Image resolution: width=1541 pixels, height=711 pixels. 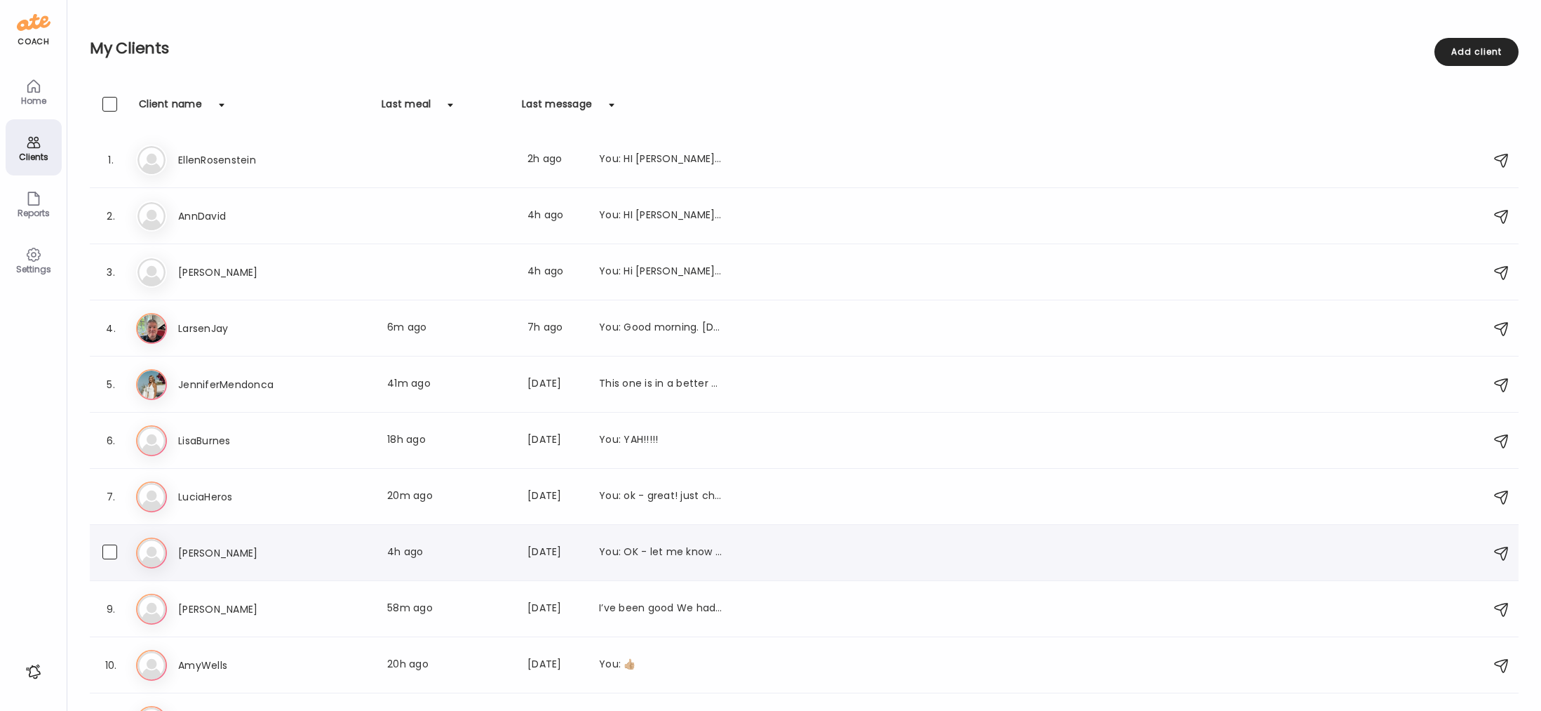 I want to click on div: Reports, so click(x=34, y=213).